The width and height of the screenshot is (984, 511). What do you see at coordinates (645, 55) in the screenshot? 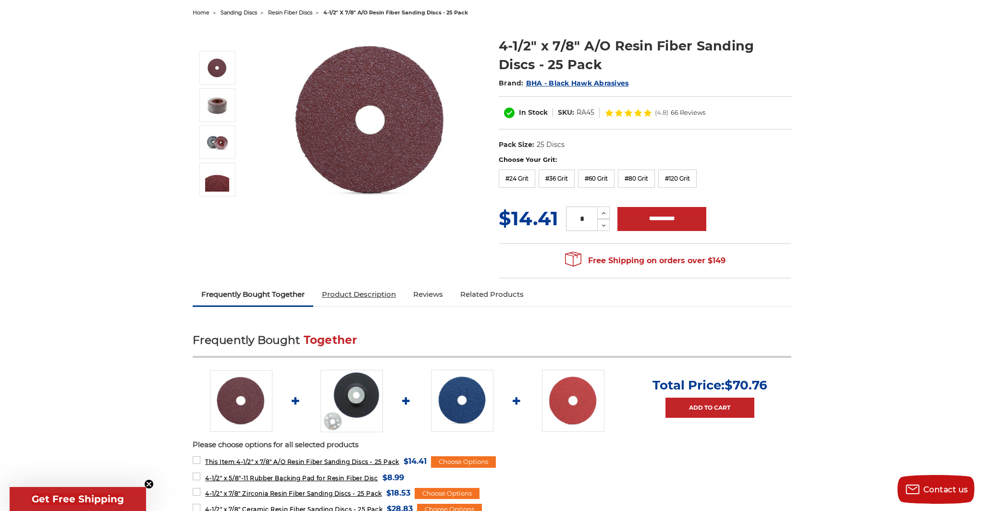
I see `h1: 4-1/2" x 7/8" A/O Resin Fiber Sanding Discs - 25 Pack` at bounding box center [645, 55].